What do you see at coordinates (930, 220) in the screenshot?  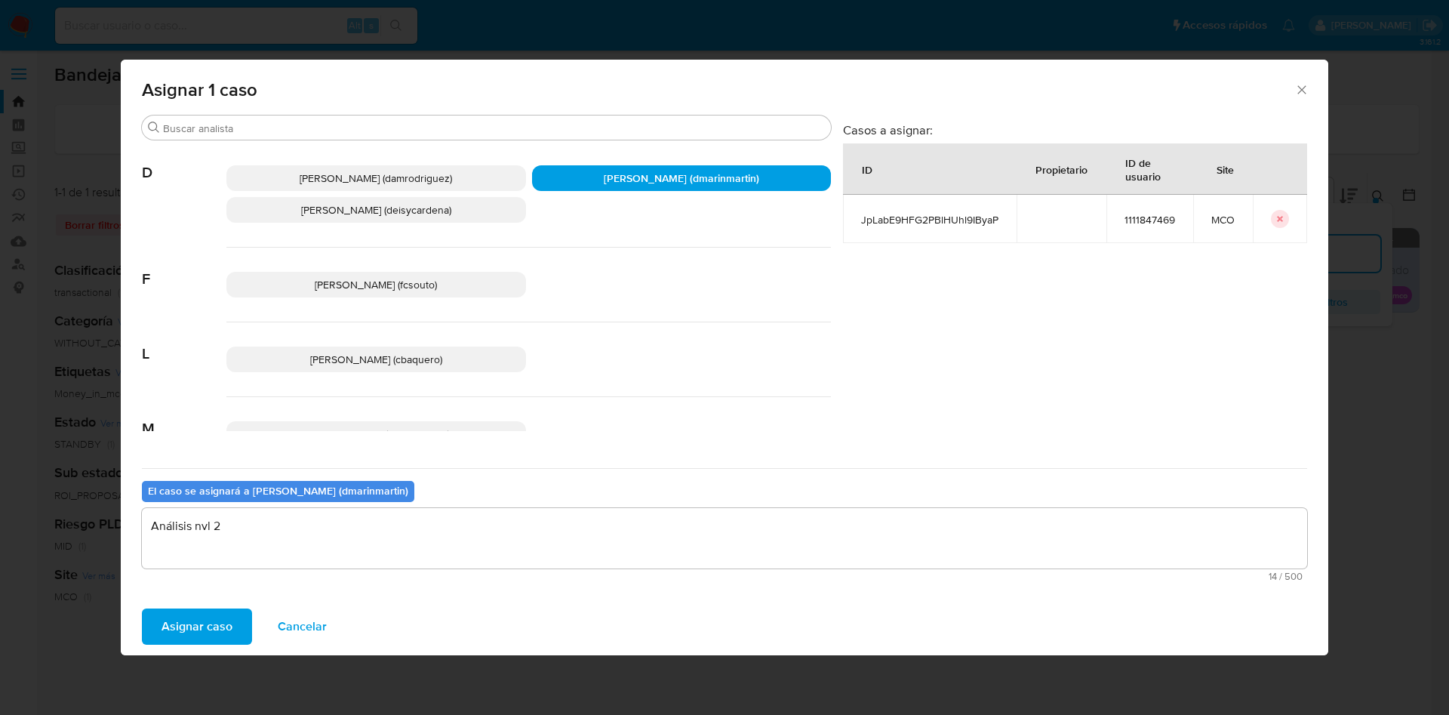 I see `span: JpLabE9HFG2PBlHUhl9IByaP` at bounding box center [930, 220].